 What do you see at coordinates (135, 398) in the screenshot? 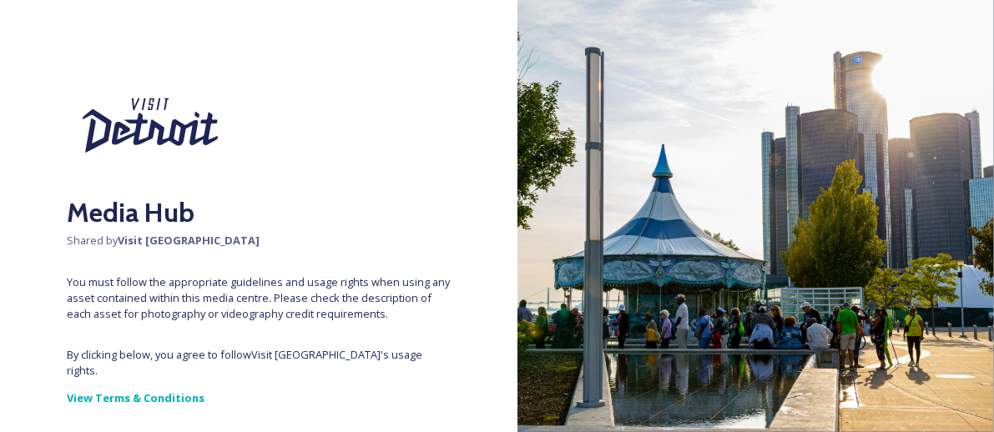
I see `strong: View Terms & Conditions` at bounding box center [135, 398].